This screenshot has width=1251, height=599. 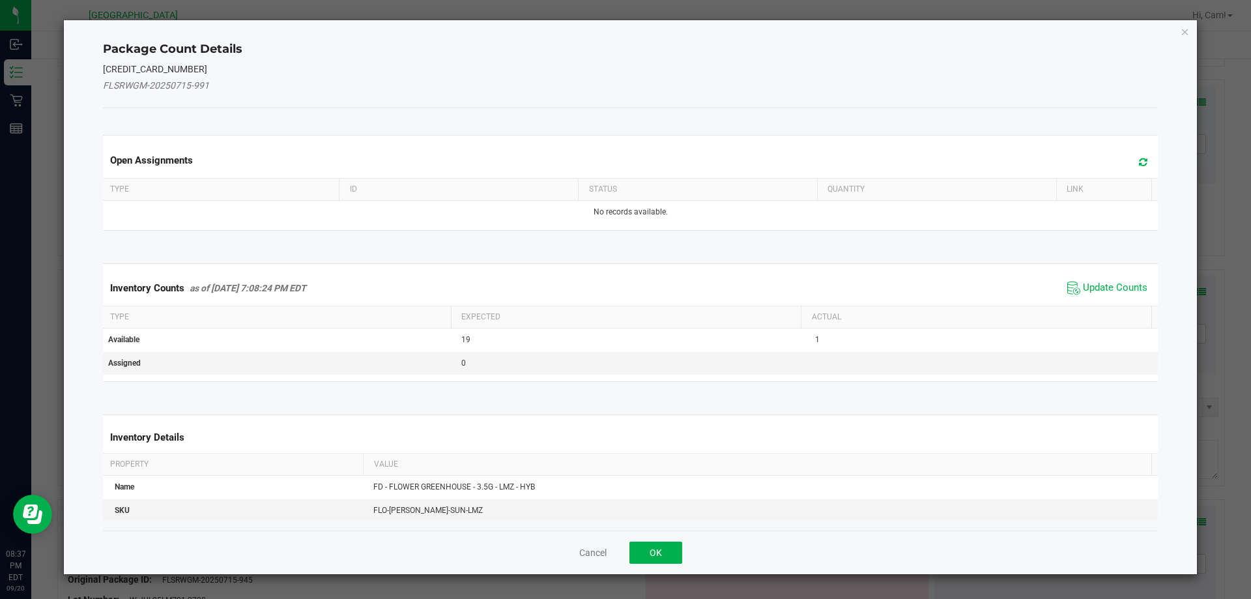 What do you see at coordinates (353, 189) in the screenshot?
I see `span: ID` at bounding box center [353, 189].